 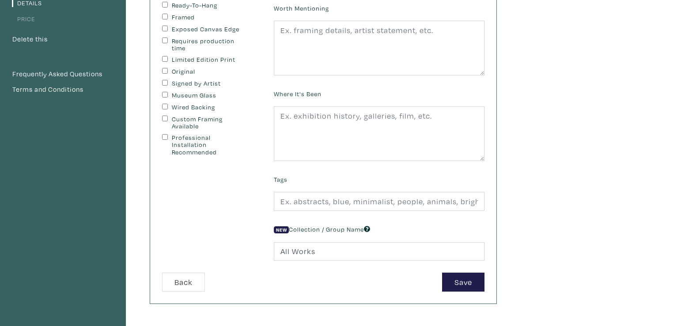 I want to click on input: Ex. abstracts, blue, minimalist, people, animals, bright, etc., so click(x=379, y=201).